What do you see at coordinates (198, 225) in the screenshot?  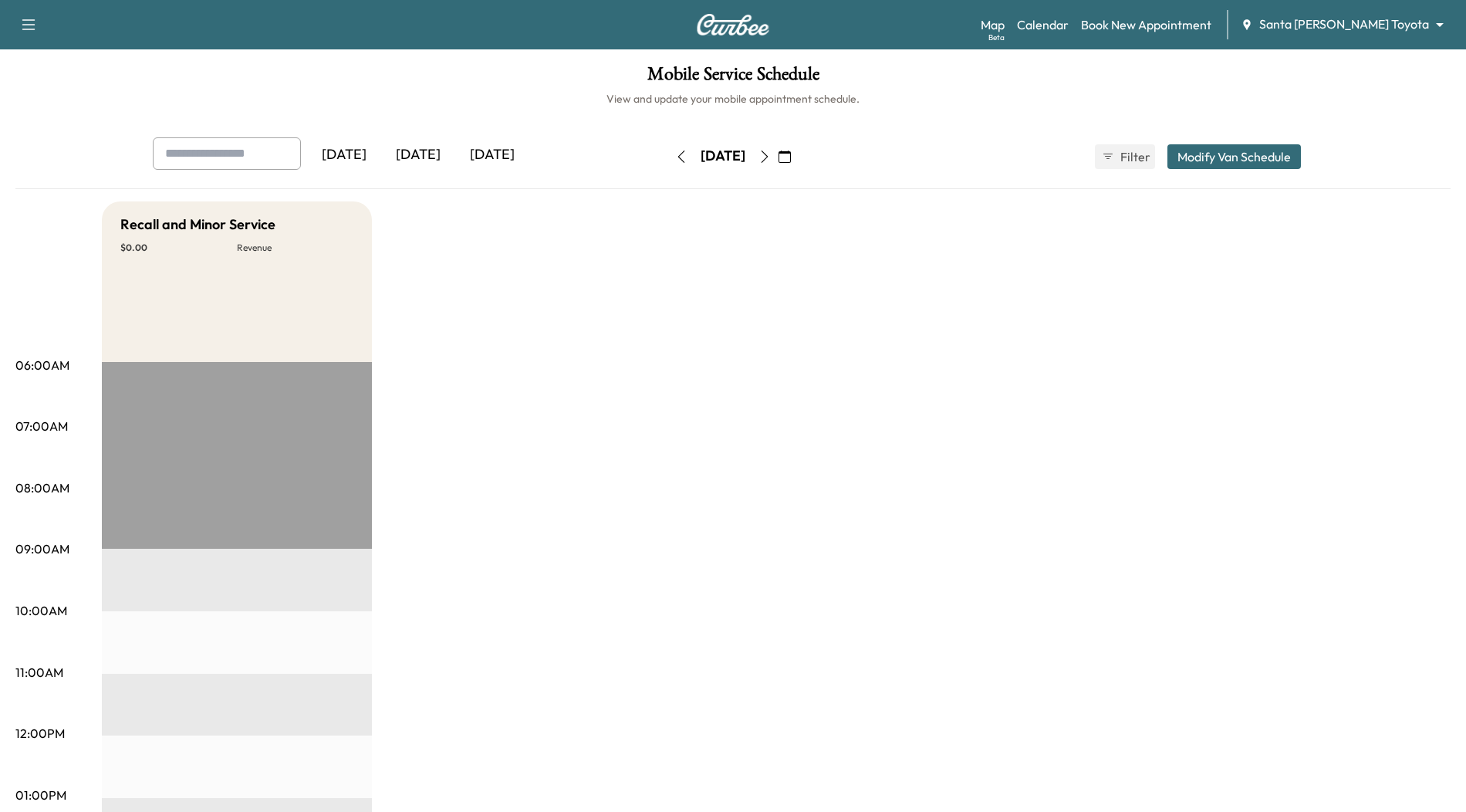 I see `h5: Recall and Minor Service` at bounding box center [198, 225].